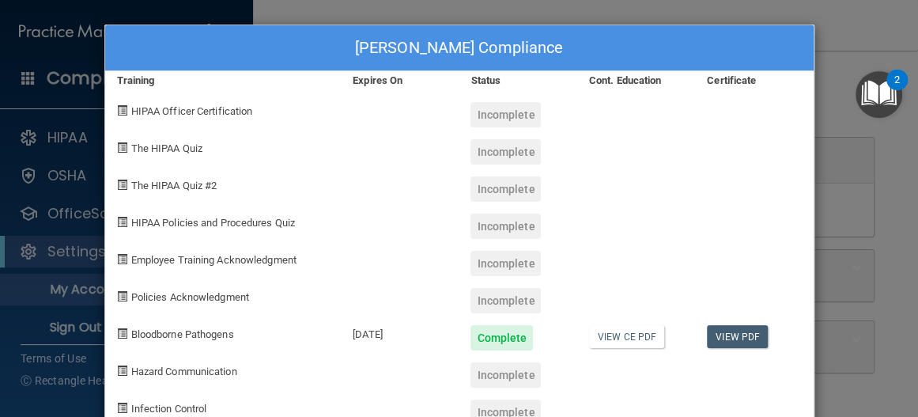 The height and width of the screenshot is (417, 918). I want to click on button: Open Resource Center, 2 new notifications, so click(878, 94).